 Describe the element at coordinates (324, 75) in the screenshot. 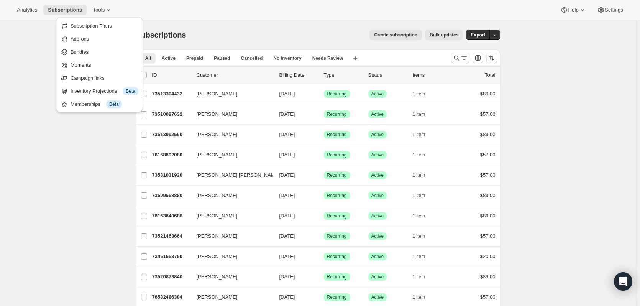

I see `div: IDCustomerBilling DateTypeStatusItemsTotal` at that location.